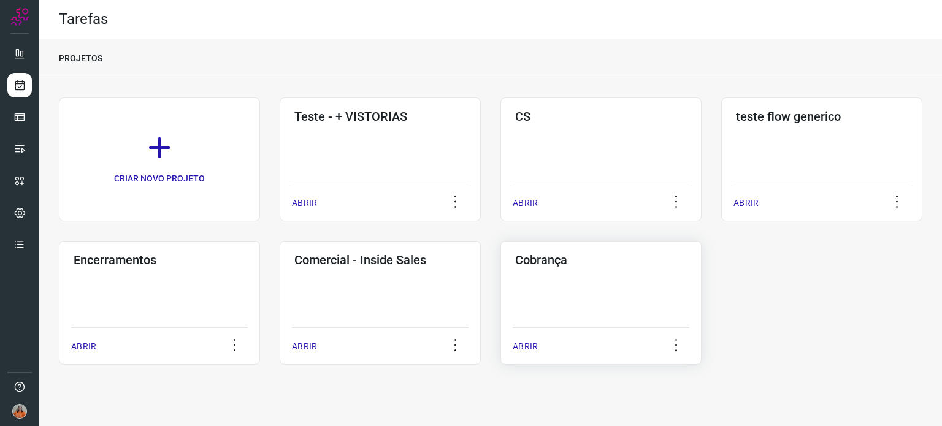  What do you see at coordinates (601, 116) in the screenshot?
I see `h3: CS` at bounding box center [601, 116].